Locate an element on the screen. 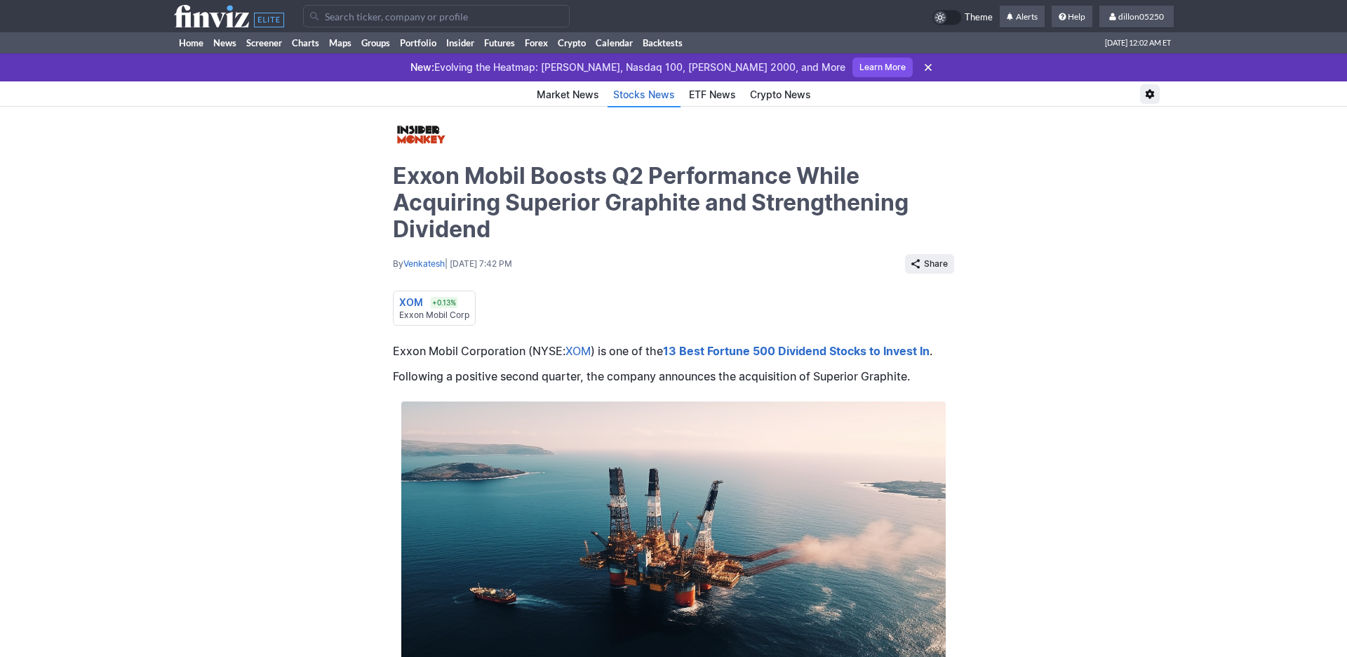 The width and height of the screenshot is (1347, 657). h1: Exxon Mobil Boosts Q2 Performance While Acquiring Superior Graphite and Strengthening Dividend is located at coordinates (673, 203).